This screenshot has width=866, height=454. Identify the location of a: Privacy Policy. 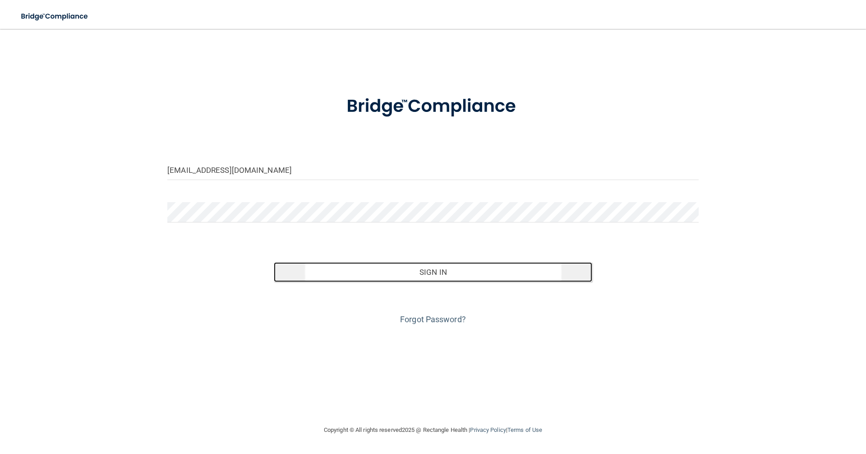
(487, 429).